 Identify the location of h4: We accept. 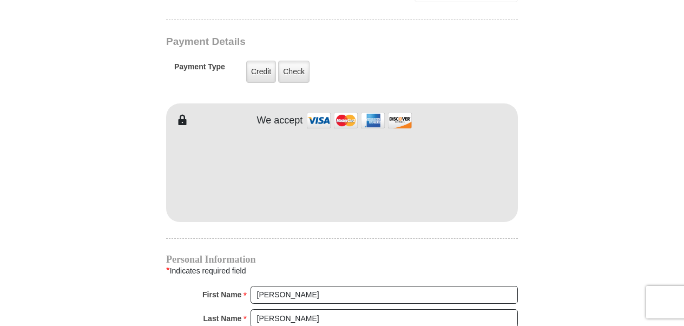
(280, 121).